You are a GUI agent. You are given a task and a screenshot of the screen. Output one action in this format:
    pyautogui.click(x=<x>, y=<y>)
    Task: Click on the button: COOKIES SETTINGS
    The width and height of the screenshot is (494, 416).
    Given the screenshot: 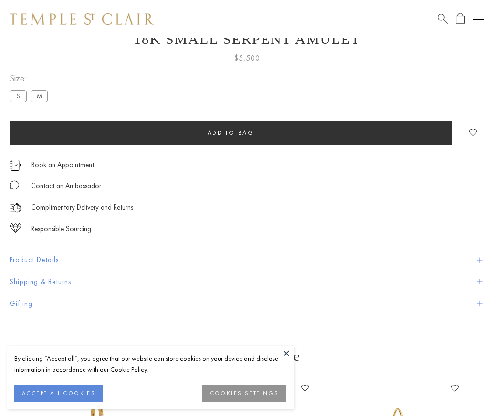 What is the action you would take?
    pyautogui.click(x=244, y=393)
    